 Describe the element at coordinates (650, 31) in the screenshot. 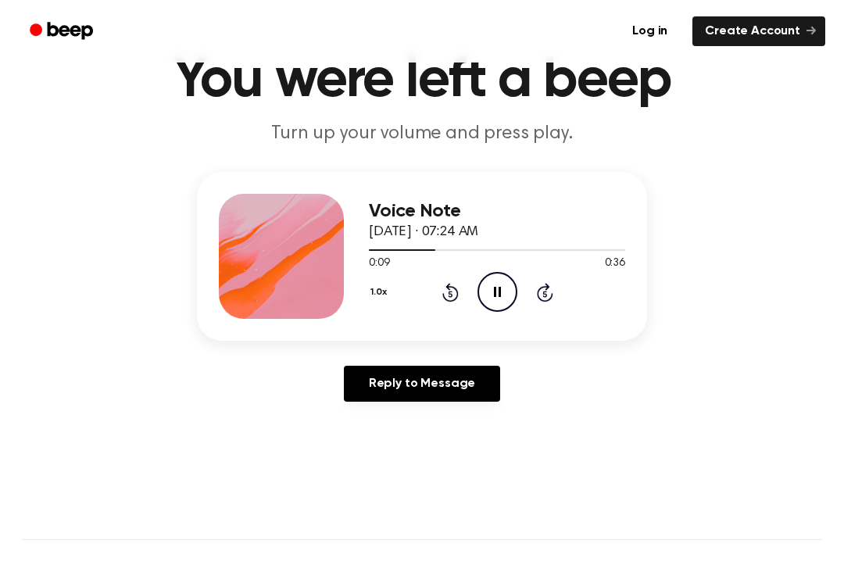

I see `a: Log in` at that location.